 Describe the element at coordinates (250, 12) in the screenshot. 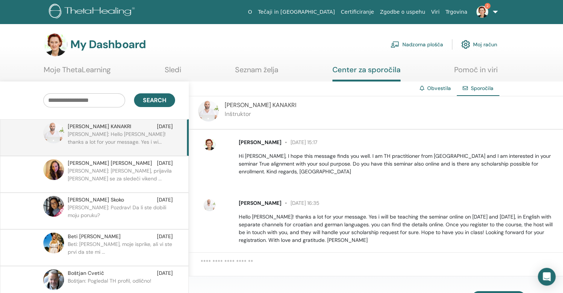

I see `a: O` at that location.